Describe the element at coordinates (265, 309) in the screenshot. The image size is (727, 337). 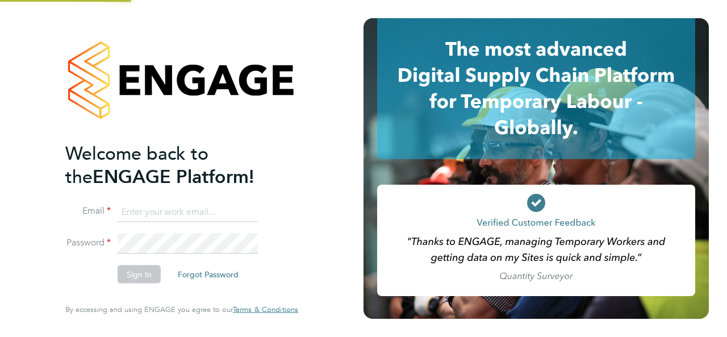
I see `a: Terms & Conditions` at that location.